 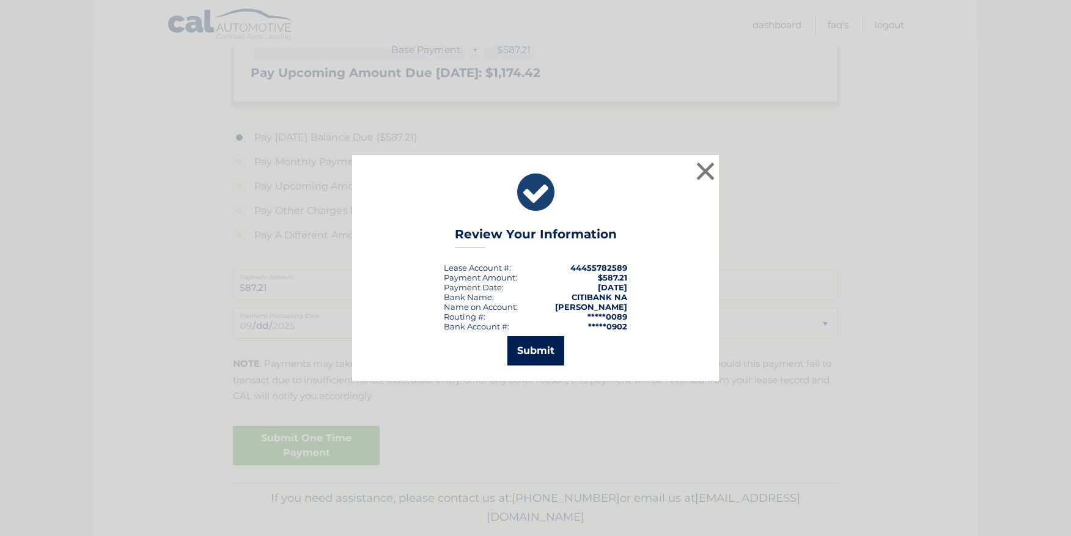 What do you see at coordinates (481, 307) in the screenshot?
I see `div: Name on Account:` at bounding box center [481, 307].